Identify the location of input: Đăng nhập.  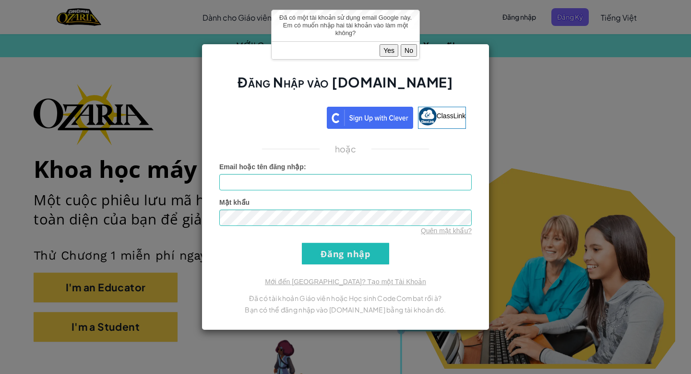
(346, 253).